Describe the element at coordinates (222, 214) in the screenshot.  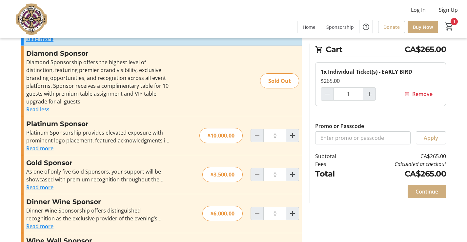
I see `div: $6,000.00` at that location.